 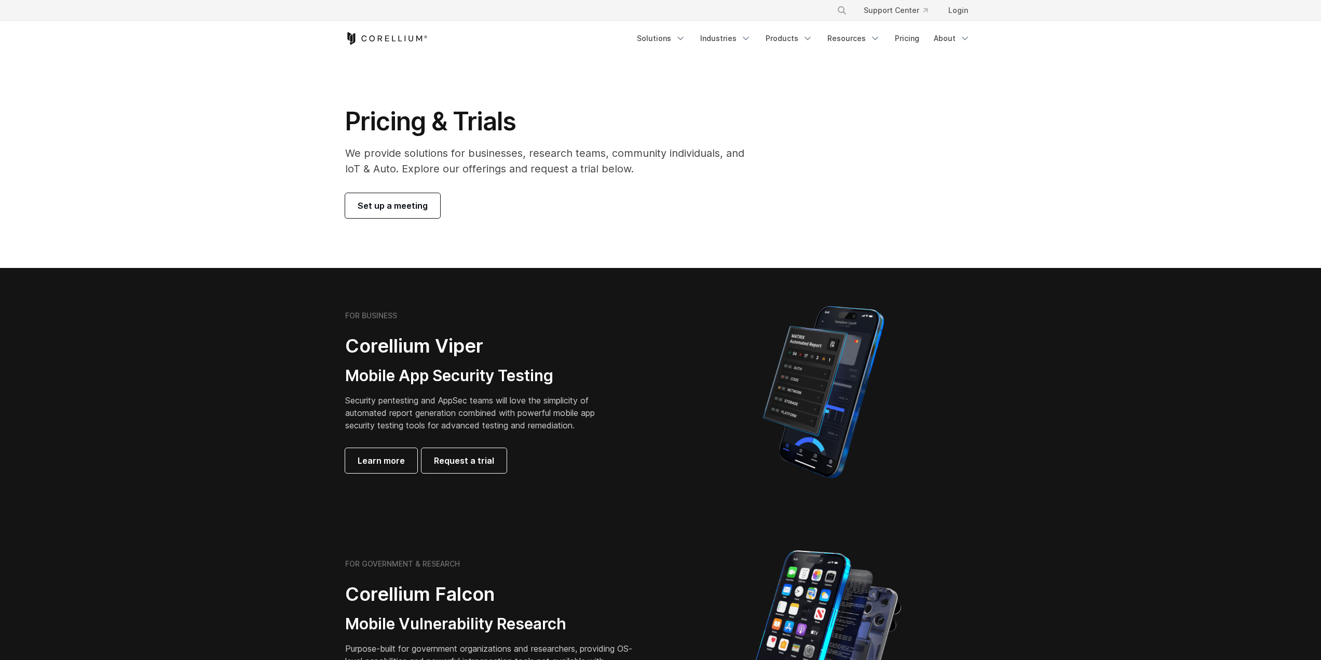 I want to click on img: Corellium MATRIX automated report on iPhone showing app vulnerability test results across securit..., so click(x=823, y=392).